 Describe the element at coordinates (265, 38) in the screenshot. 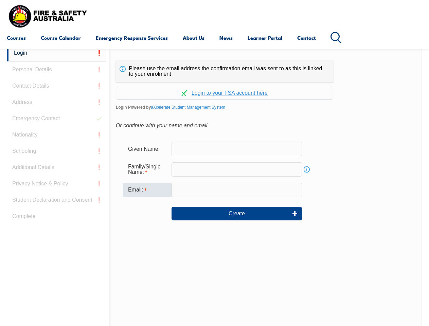

I see `a: Learner Portal` at that location.